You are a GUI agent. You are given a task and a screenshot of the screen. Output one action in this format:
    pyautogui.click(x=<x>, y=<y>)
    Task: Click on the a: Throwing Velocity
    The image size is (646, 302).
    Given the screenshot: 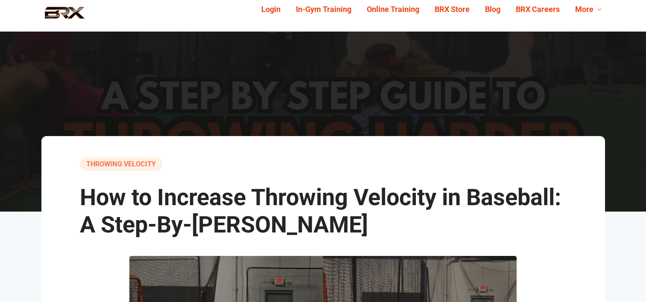 What is the action you would take?
    pyautogui.click(x=121, y=164)
    